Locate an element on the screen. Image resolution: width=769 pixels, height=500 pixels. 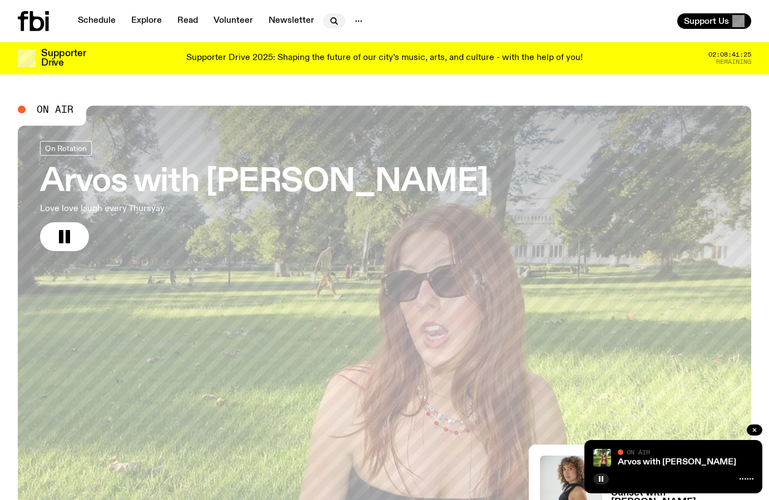
a: Newsletter is located at coordinates (291, 21).